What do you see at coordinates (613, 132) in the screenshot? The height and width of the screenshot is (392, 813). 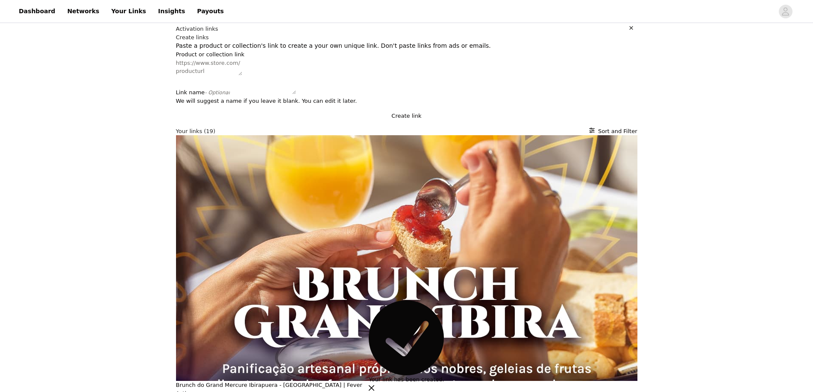 I see `button: Sort and Filter` at bounding box center [613, 132].